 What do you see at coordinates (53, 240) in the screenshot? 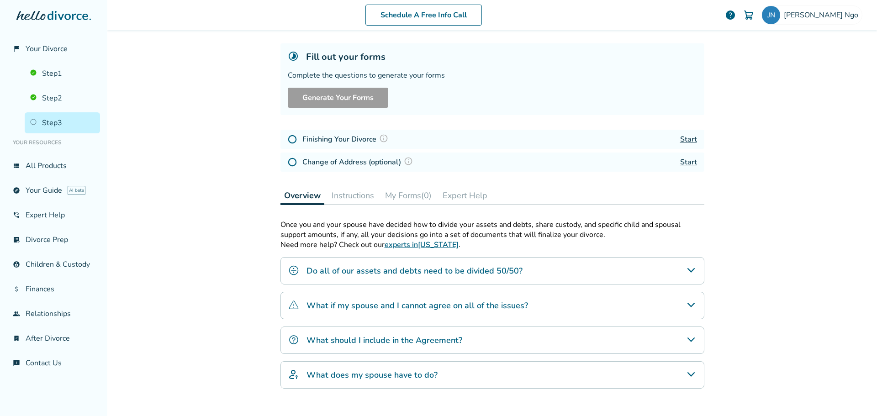
I see `a: list_alt_checkDivorce Prep` at bounding box center [53, 240].